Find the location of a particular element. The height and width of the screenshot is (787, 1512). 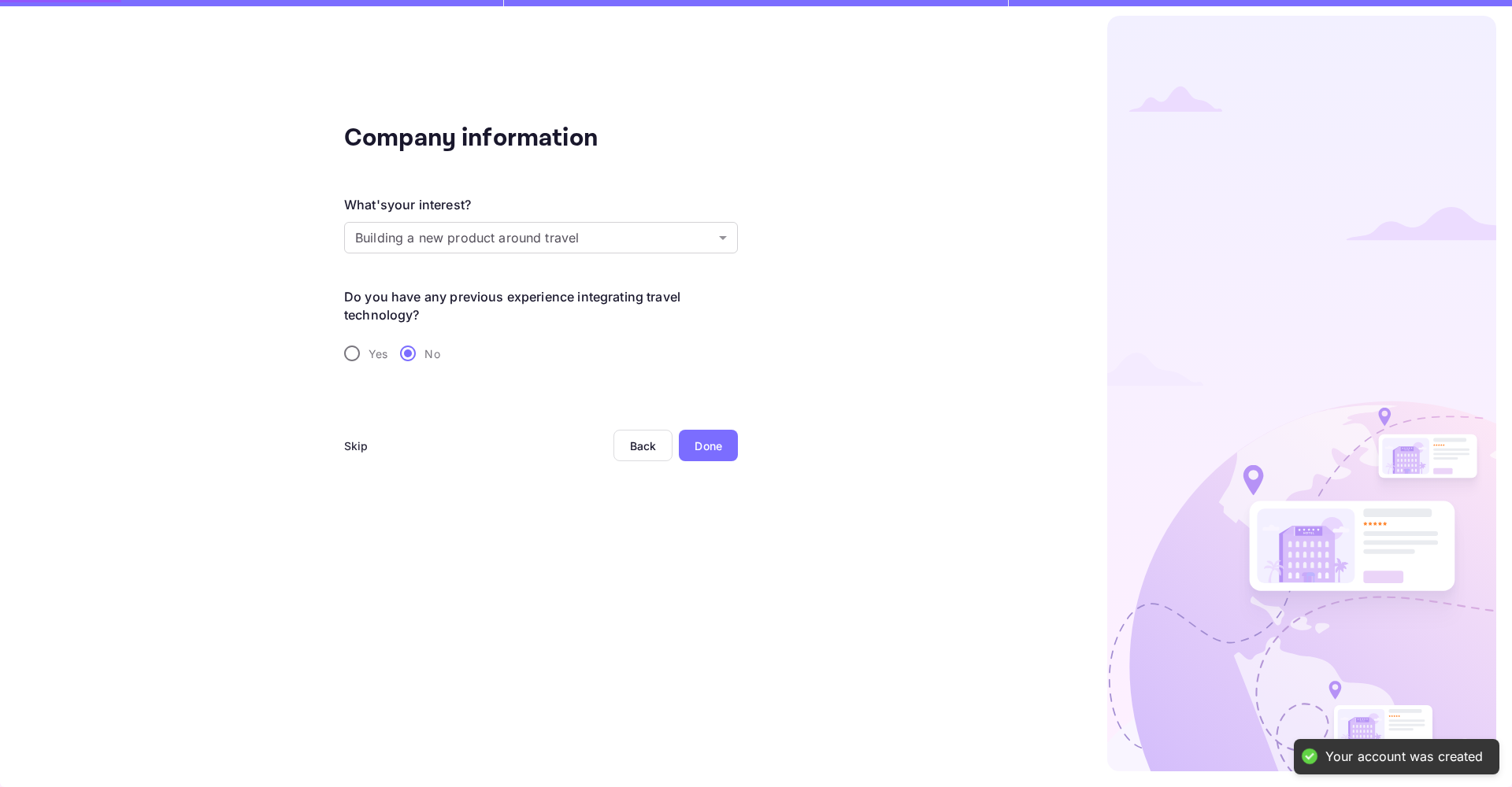

span: Yes is located at coordinates (378, 353).